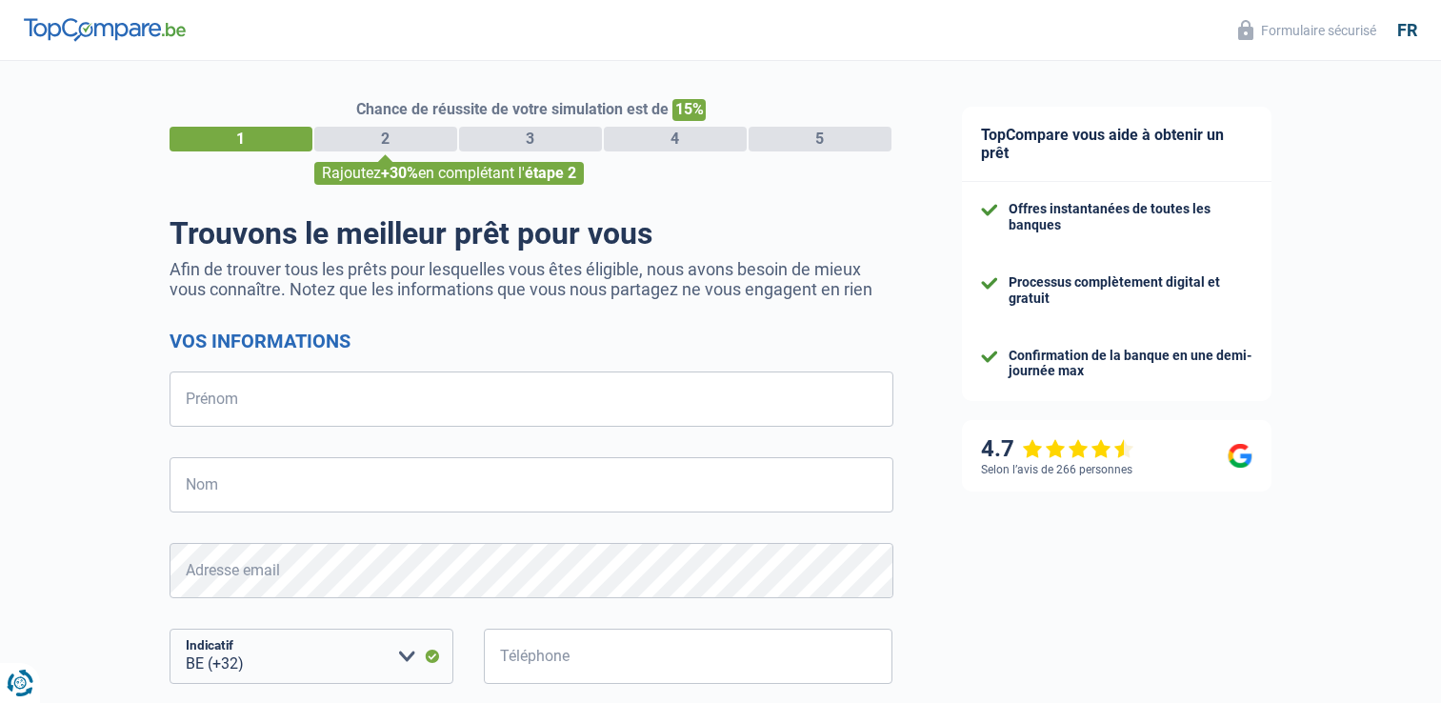  What do you see at coordinates (550, 172) in the screenshot?
I see `span: étape 2` at bounding box center [550, 172].